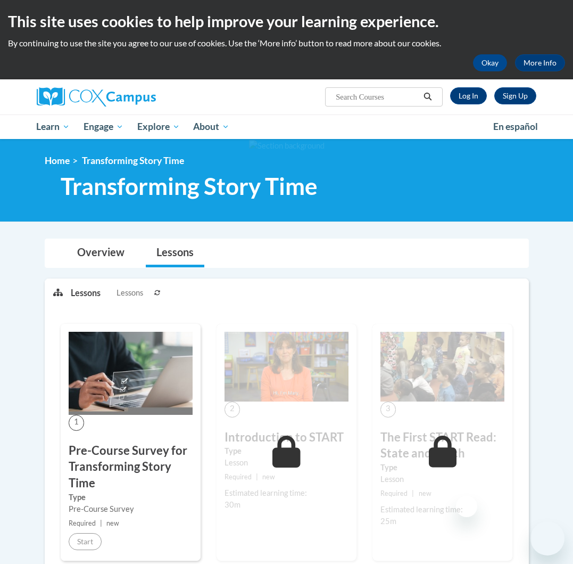  What do you see at coordinates (57, 160) in the screenshot?
I see `a: Home` at bounding box center [57, 160].